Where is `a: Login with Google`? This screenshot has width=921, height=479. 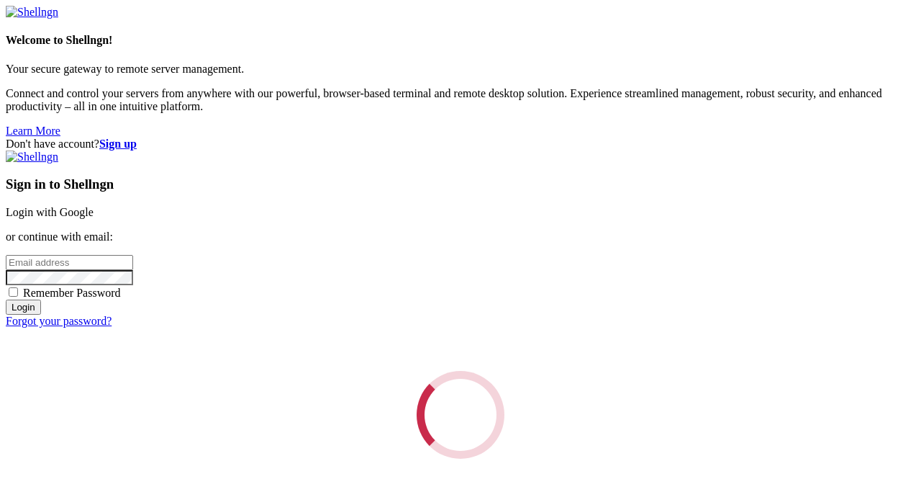 a: Login with Google is located at coordinates (50, 212).